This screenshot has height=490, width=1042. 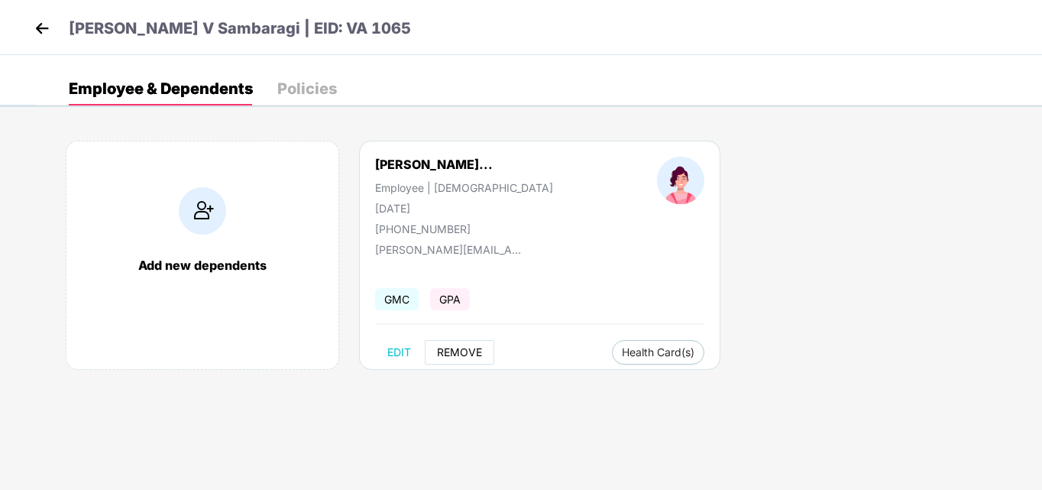 What do you see at coordinates (459, 352) in the screenshot?
I see `span: REMOVE` at bounding box center [459, 352].